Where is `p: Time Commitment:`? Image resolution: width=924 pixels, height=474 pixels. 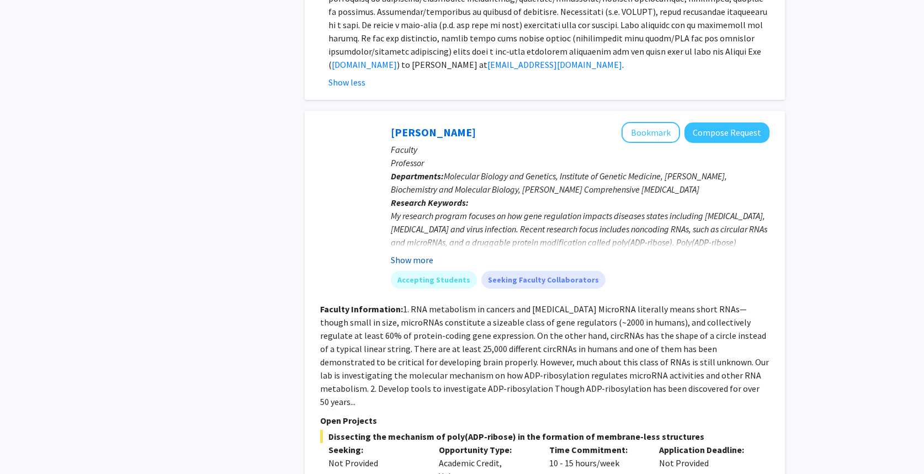 p: Time Commitment: is located at coordinates (596, 450).